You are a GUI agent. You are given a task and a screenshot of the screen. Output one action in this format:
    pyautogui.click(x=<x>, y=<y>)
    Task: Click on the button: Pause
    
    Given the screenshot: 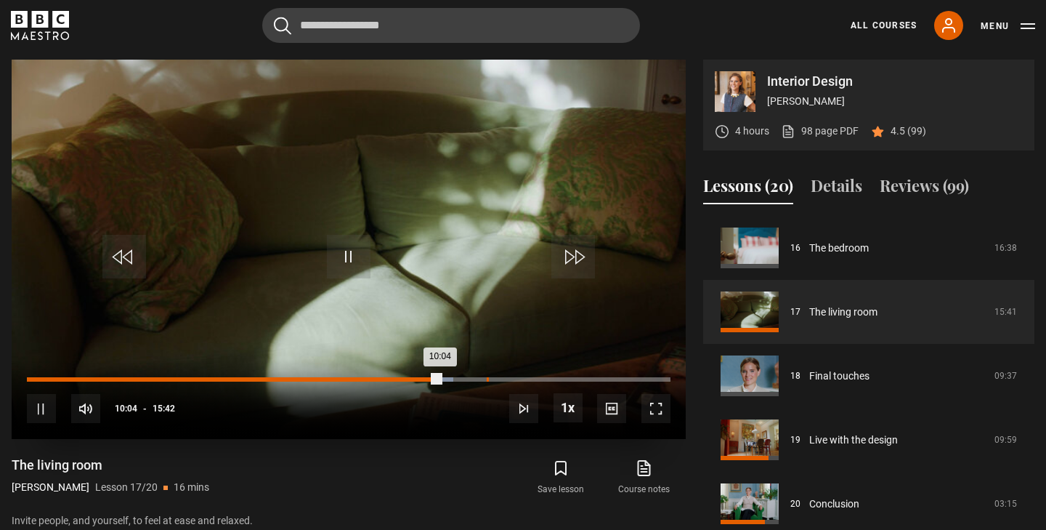 What is the action you would take?
    pyautogui.click(x=41, y=408)
    